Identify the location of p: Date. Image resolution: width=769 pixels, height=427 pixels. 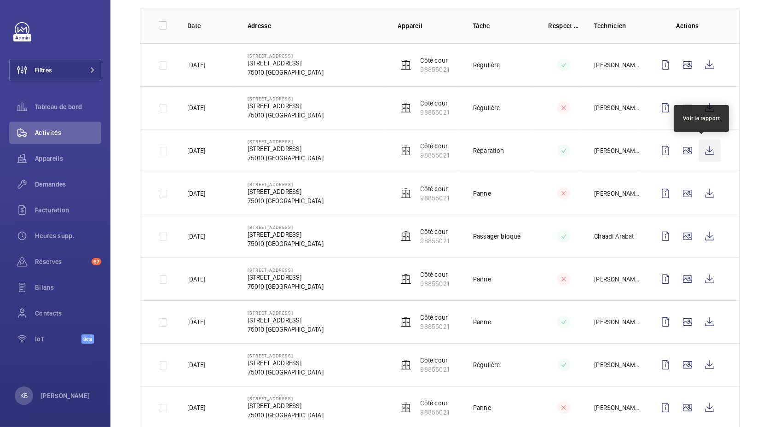
(210, 26).